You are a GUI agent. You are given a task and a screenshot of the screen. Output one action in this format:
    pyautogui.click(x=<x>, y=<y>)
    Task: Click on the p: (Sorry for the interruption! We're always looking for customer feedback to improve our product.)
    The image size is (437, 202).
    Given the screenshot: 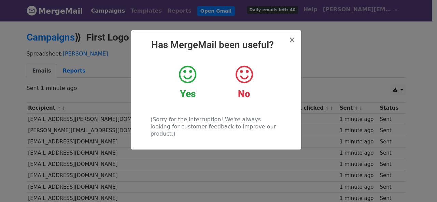 What is the action you would take?
    pyautogui.click(x=216, y=127)
    